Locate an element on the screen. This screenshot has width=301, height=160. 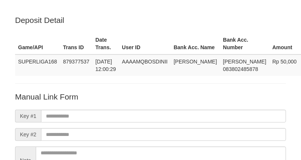
th: Game/API is located at coordinates (38, 44).